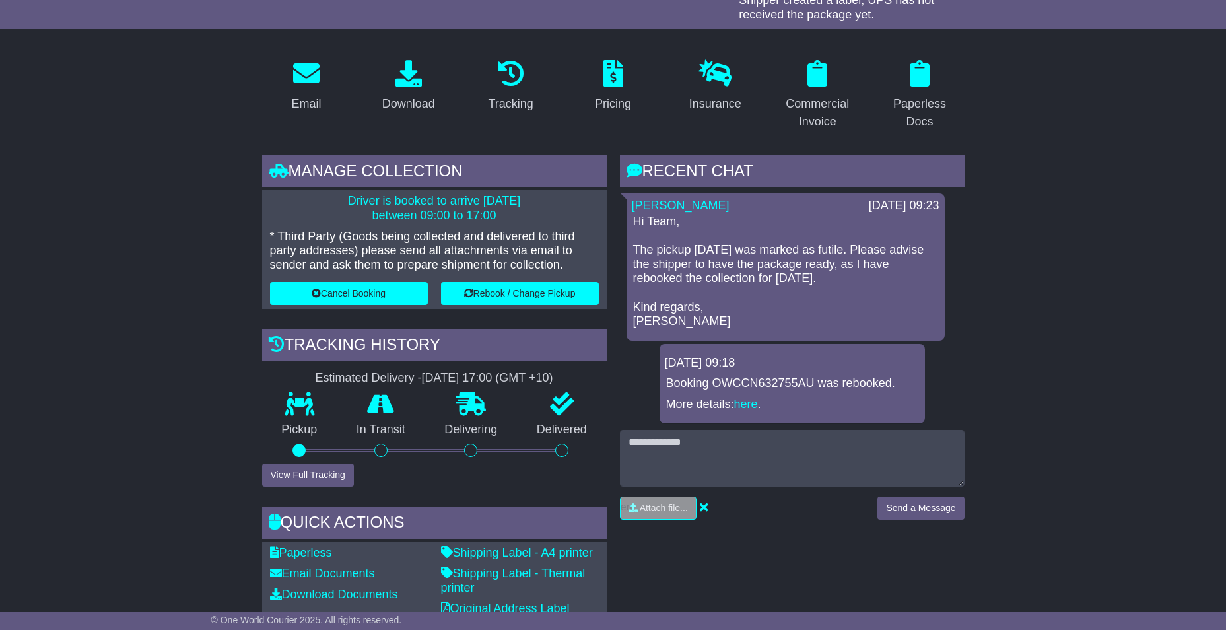 This screenshot has height=630, width=1226. Describe the element at coordinates (746, 404) in the screenshot. I see `a: here` at that location.